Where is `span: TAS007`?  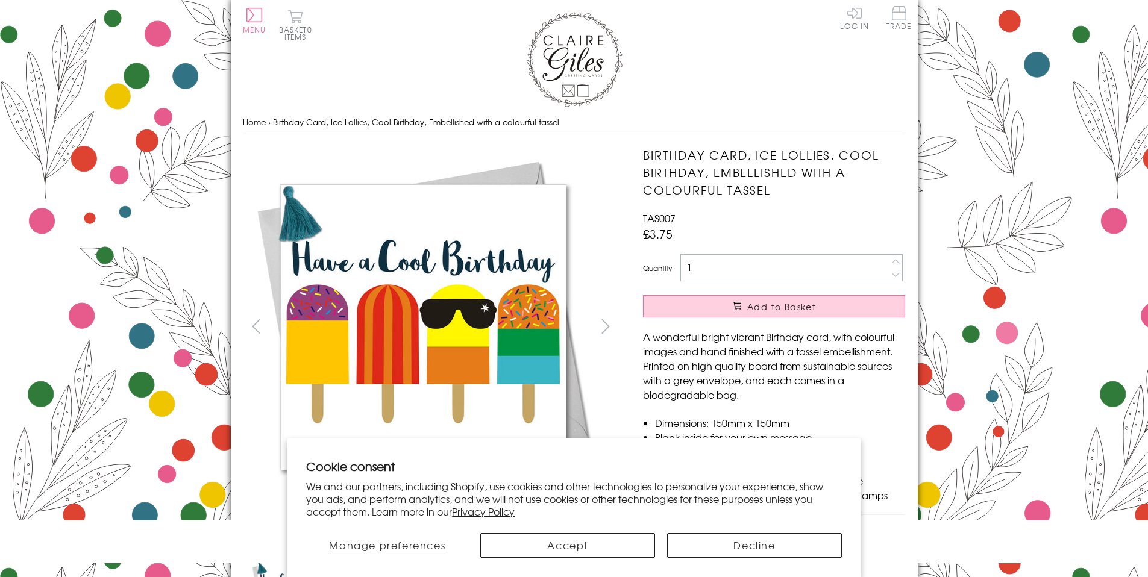
span: TAS007 is located at coordinates (659, 218).